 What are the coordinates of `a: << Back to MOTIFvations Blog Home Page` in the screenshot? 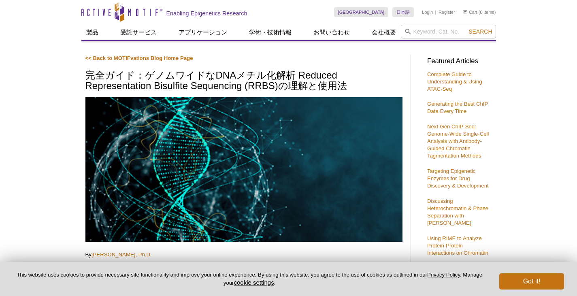 It's located at (139, 58).